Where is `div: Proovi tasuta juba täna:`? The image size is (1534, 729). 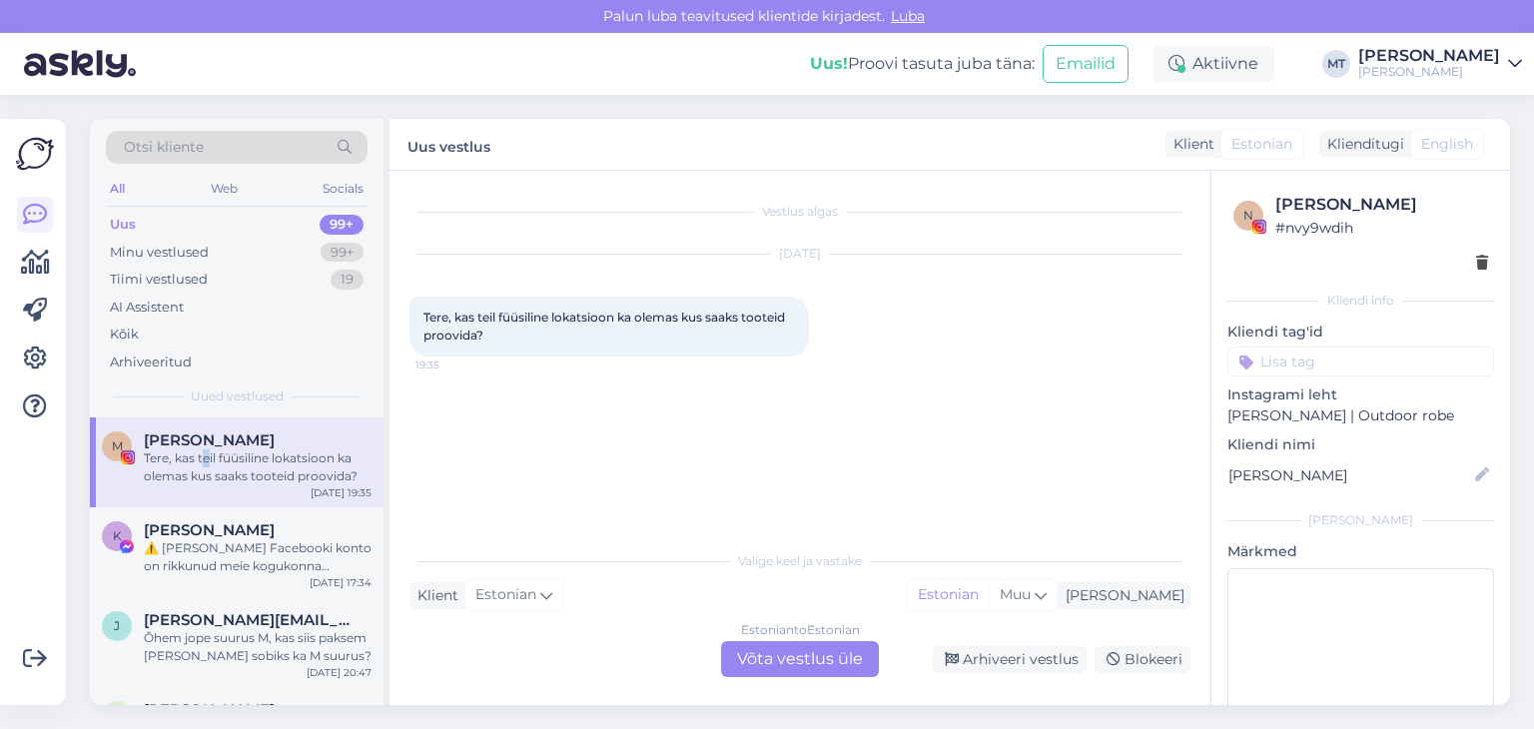 div: Proovi tasuta juba täna: is located at coordinates (922, 64).